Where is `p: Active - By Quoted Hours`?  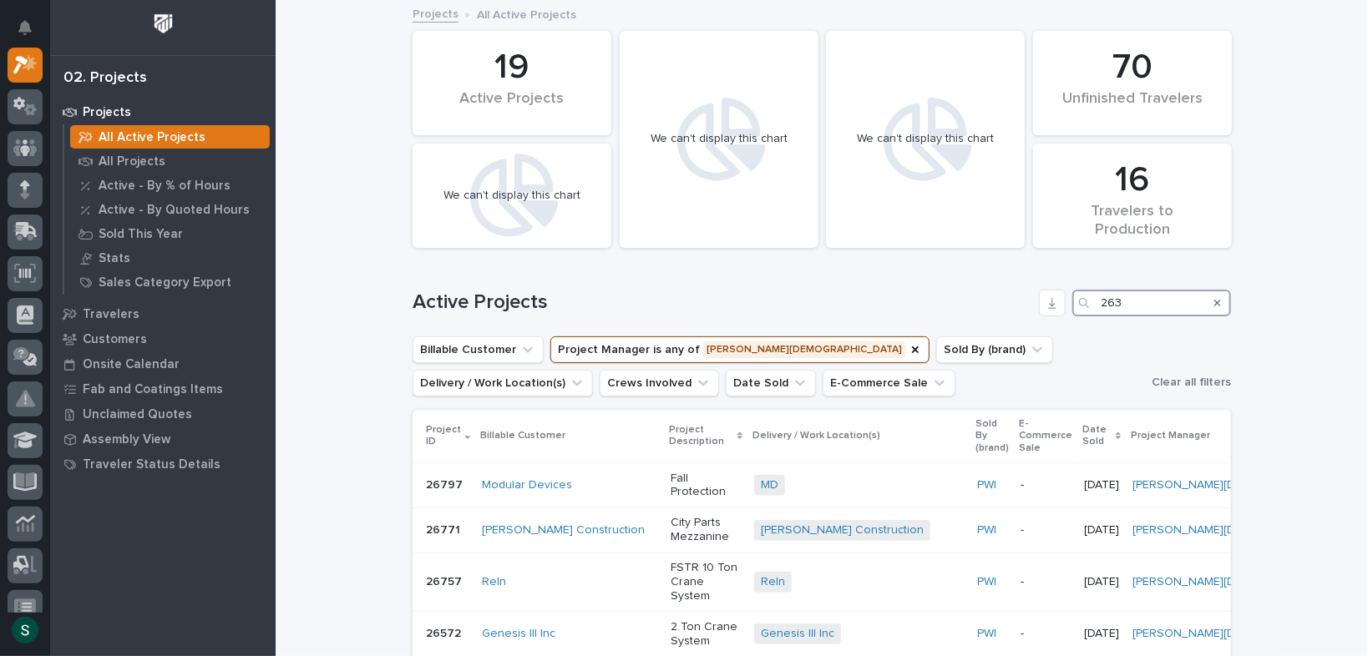
p: Active - By Quoted Hours is located at coordinates (174, 210).